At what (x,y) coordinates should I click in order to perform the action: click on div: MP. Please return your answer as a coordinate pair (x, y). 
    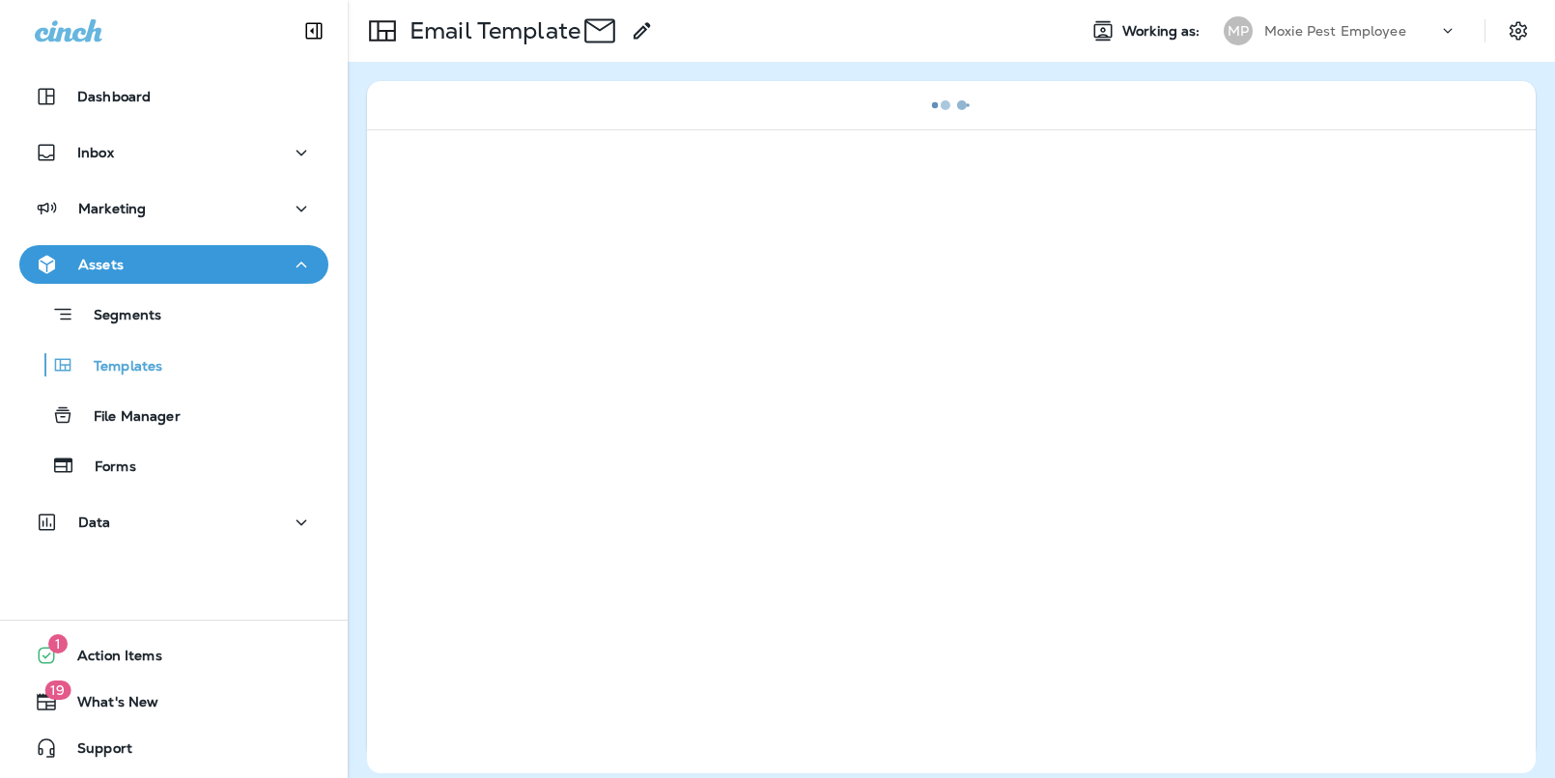
    Looking at the image, I should click on (1238, 31).